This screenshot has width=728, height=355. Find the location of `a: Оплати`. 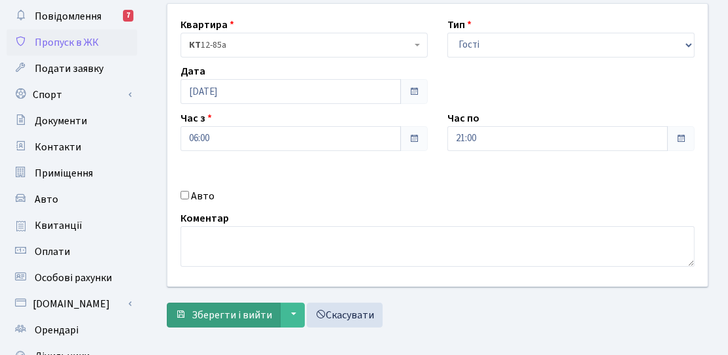

a: Оплати is located at coordinates (72, 252).